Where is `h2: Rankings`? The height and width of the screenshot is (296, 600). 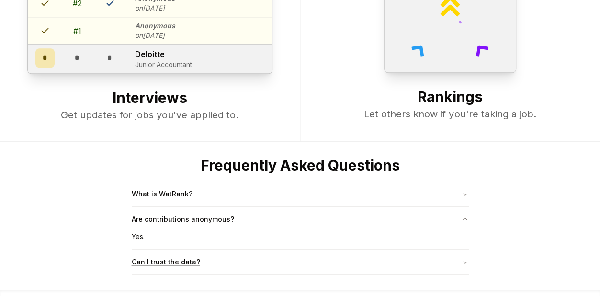
h2: Rankings is located at coordinates (450, 98).